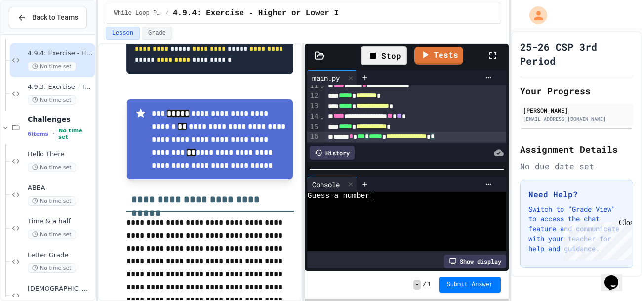 The width and height of the screenshot is (642, 301). I want to click on span: Back to Teams, so click(55, 17).